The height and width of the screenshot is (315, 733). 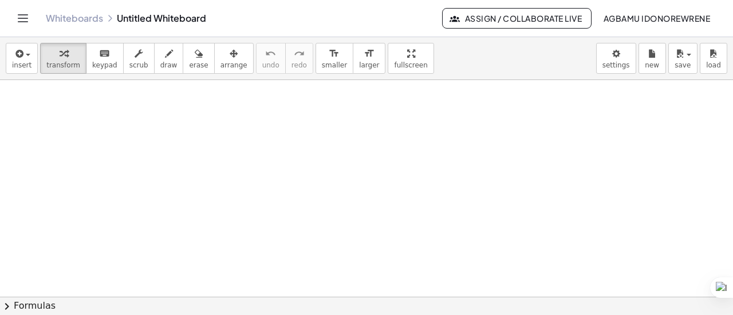 What do you see at coordinates (22, 58) in the screenshot?
I see `button: insert` at bounding box center [22, 58].